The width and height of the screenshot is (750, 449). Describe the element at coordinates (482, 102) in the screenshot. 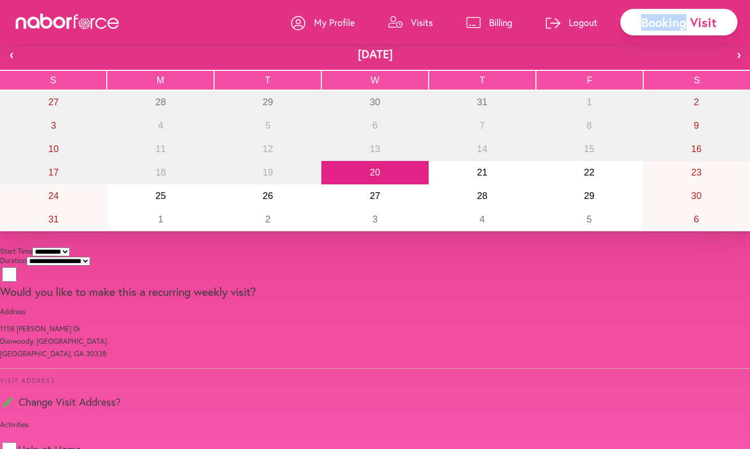

I see `button: July 31, 2025` at that location.